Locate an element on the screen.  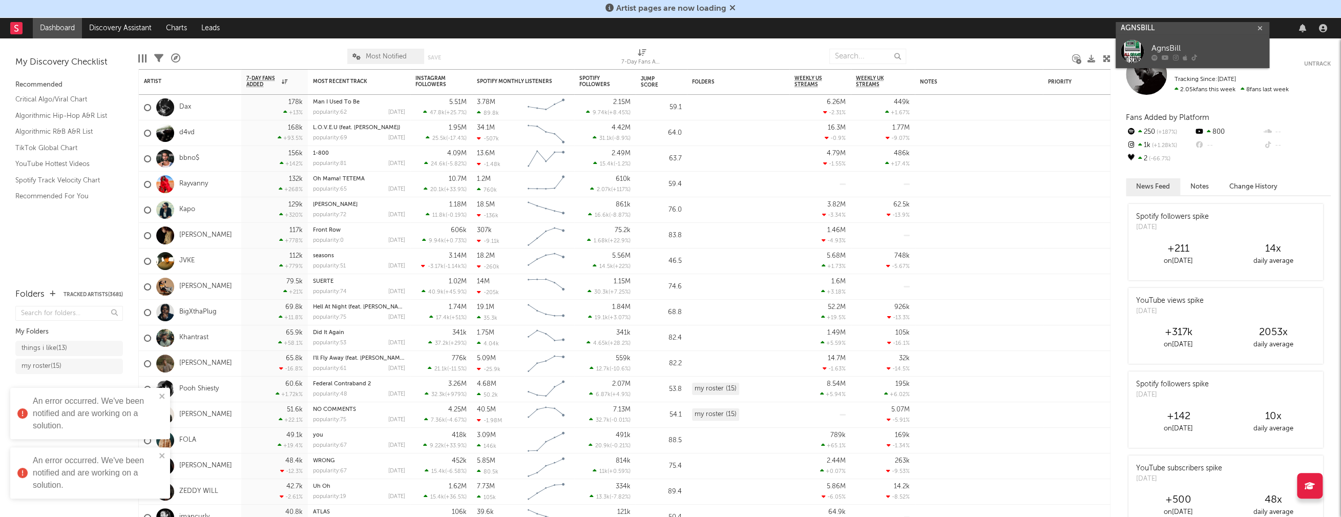
div: -260k is located at coordinates (488, 266).